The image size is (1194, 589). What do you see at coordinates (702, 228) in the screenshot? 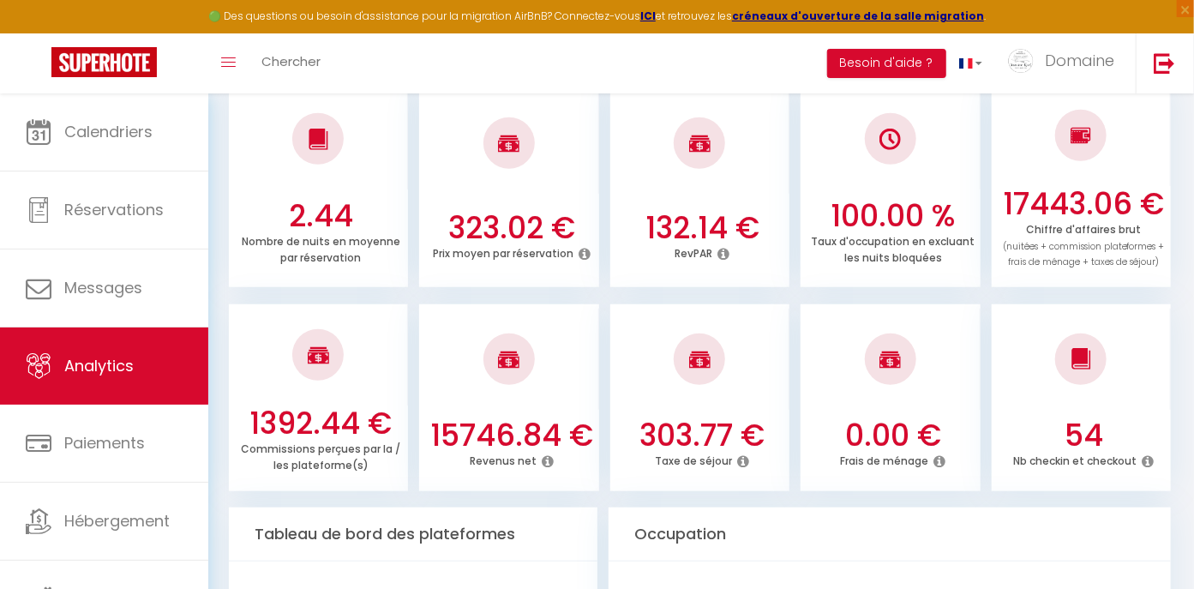
I see `h3: 132.14 €` at bounding box center [702, 228].